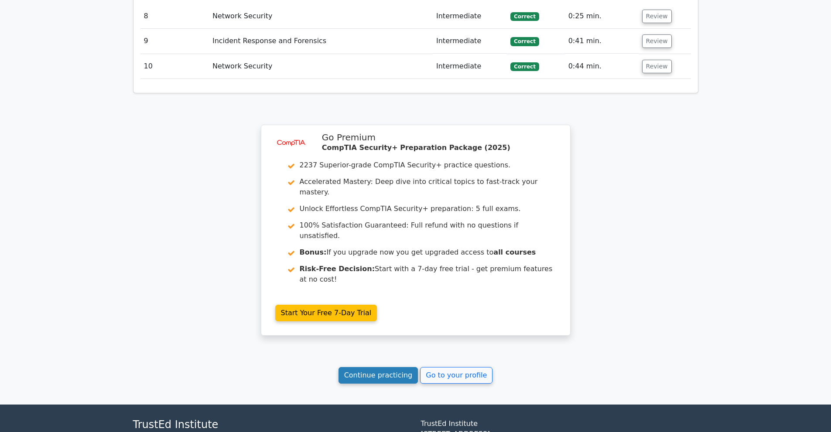  I want to click on td: 0:41 min., so click(601, 41).